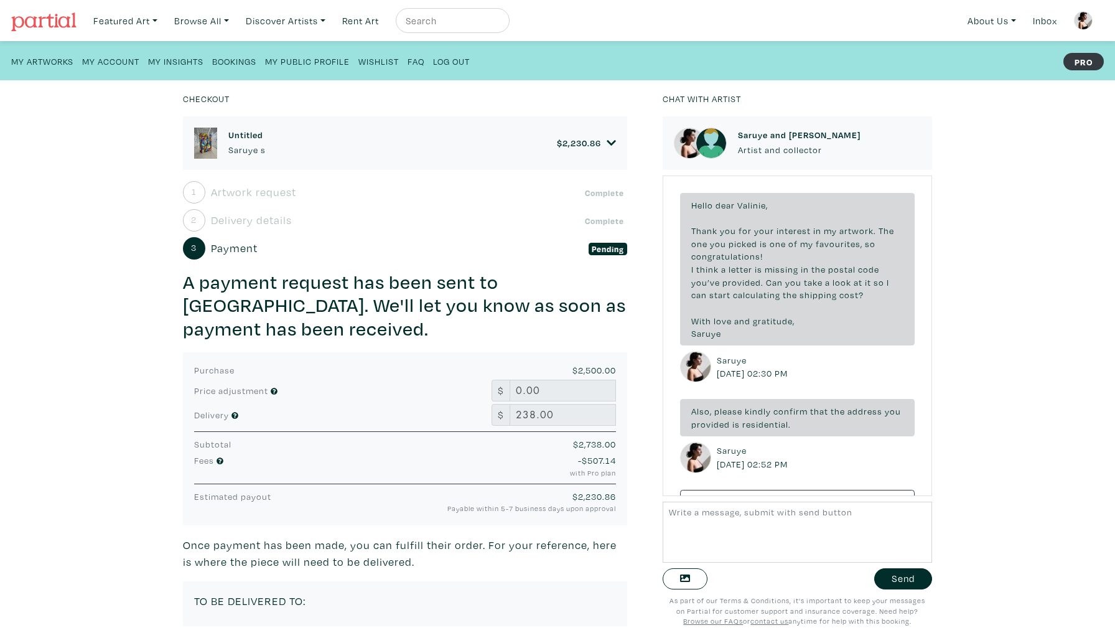 This screenshot has height=643, width=1115. Describe the element at coordinates (799, 150) in the screenshot. I see `p: Artist and collector` at that location.